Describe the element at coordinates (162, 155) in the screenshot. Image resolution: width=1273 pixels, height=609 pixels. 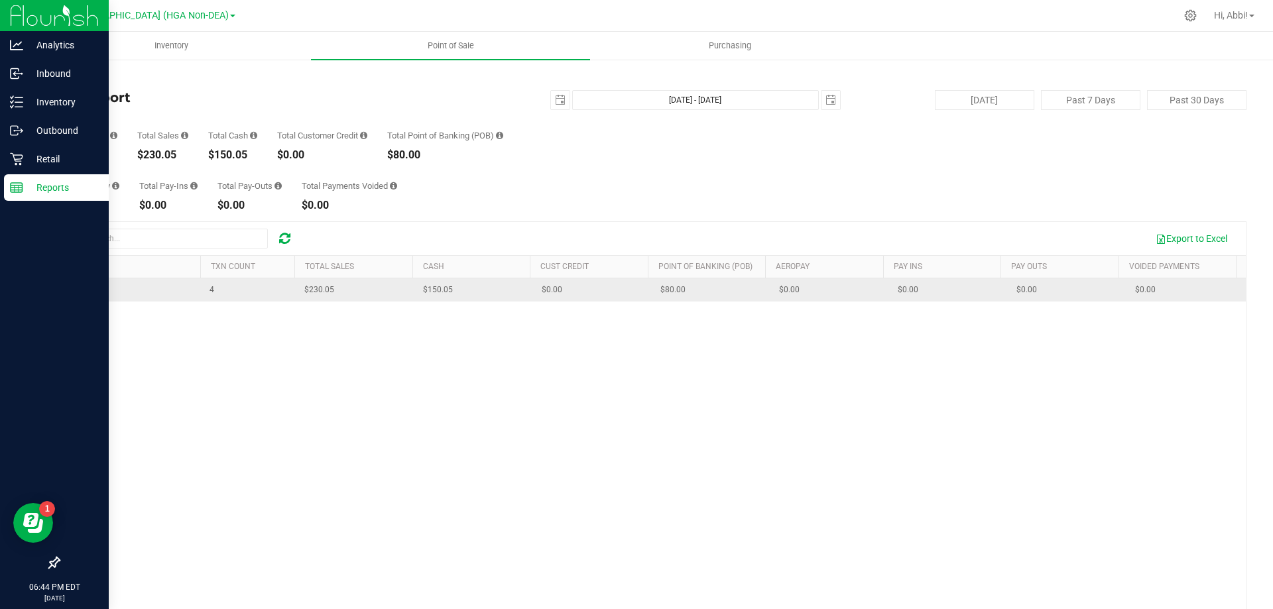
I see `div: $230.05` at that location.